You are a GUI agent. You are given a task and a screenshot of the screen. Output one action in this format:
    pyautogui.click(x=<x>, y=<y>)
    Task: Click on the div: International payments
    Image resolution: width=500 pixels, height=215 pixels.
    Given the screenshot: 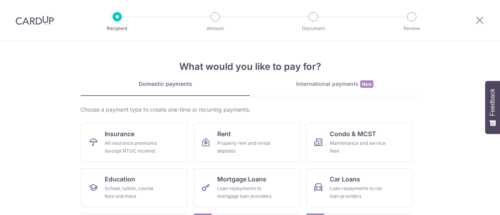 What is the action you would take?
    pyautogui.click(x=335, y=84)
    